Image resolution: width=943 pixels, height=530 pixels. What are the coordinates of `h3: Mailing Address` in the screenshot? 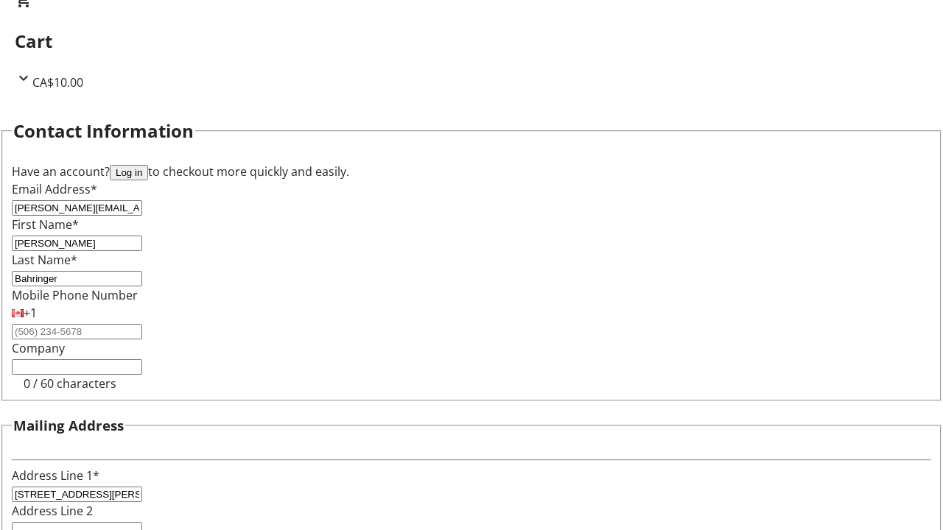 It's located at (69, 426).